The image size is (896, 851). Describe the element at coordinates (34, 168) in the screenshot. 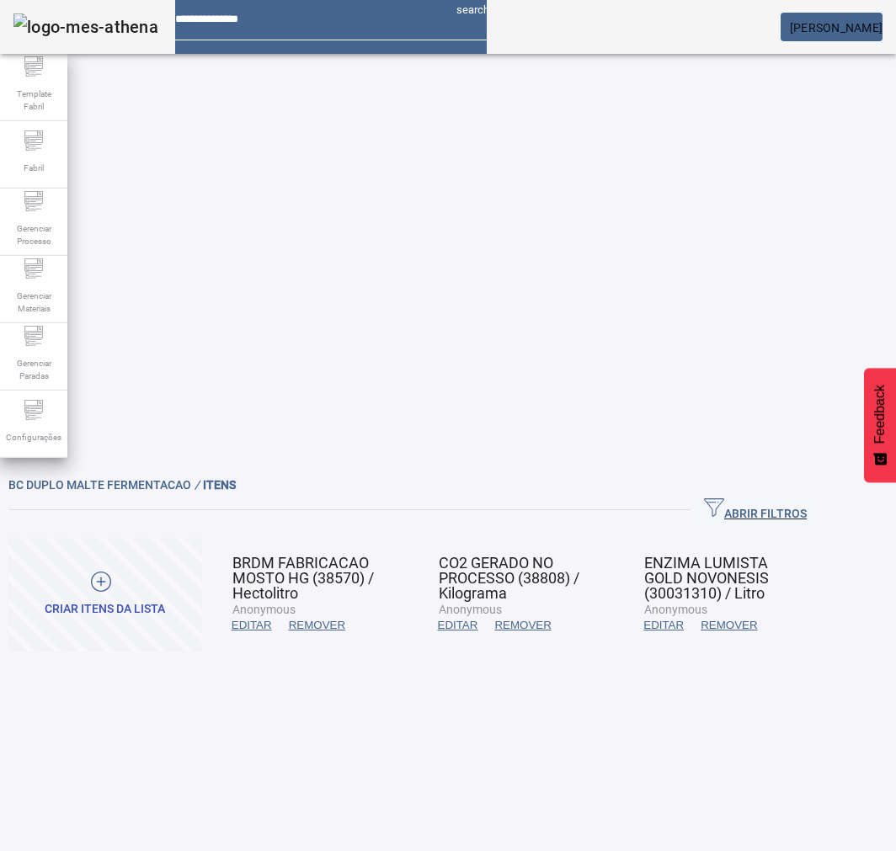

I see `span: Fabril` at that location.